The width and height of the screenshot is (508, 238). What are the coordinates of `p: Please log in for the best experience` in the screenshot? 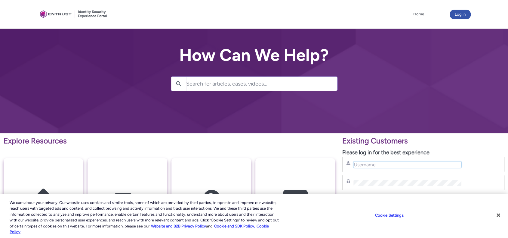 It's located at (423, 152).